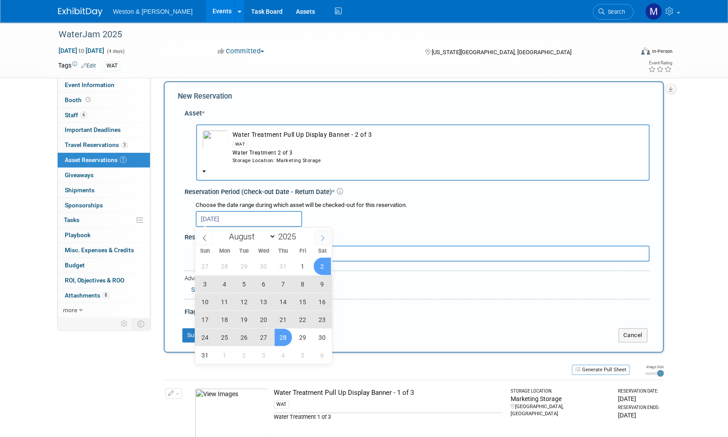  What do you see at coordinates (104, 115) in the screenshot?
I see `a: Staff6` at bounding box center [104, 115].